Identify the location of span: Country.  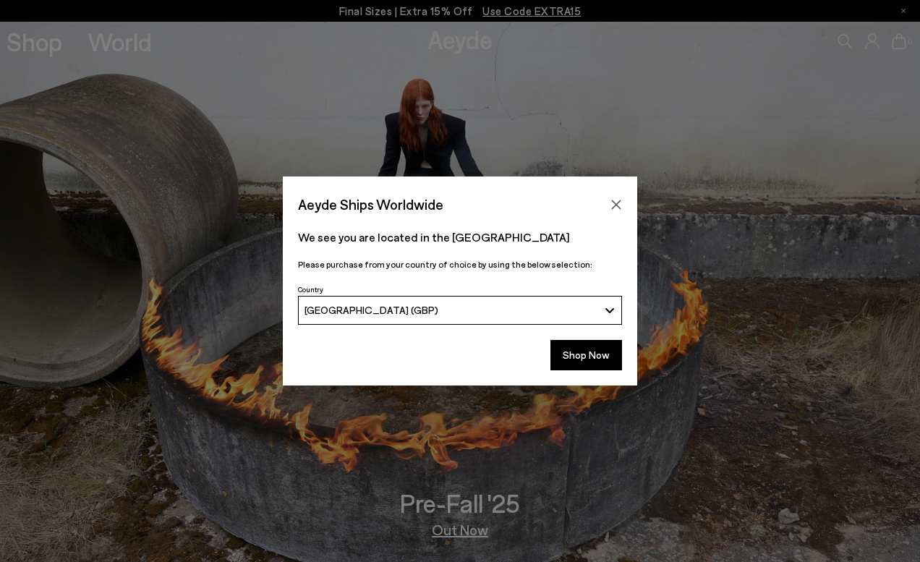
(310, 289).